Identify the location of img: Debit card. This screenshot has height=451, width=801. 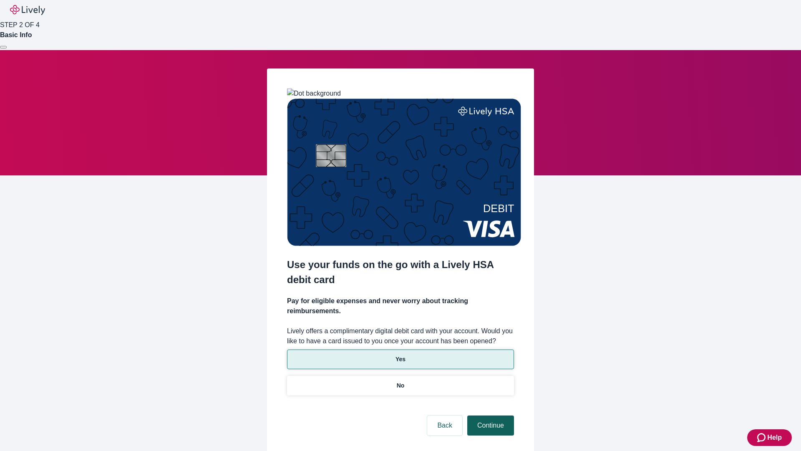
(404, 172).